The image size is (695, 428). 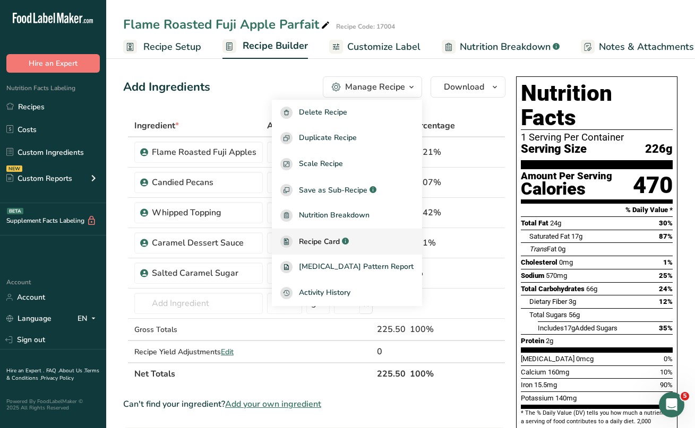 I want to click on div: Can't find your ingredient?, so click(x=314, y=404).